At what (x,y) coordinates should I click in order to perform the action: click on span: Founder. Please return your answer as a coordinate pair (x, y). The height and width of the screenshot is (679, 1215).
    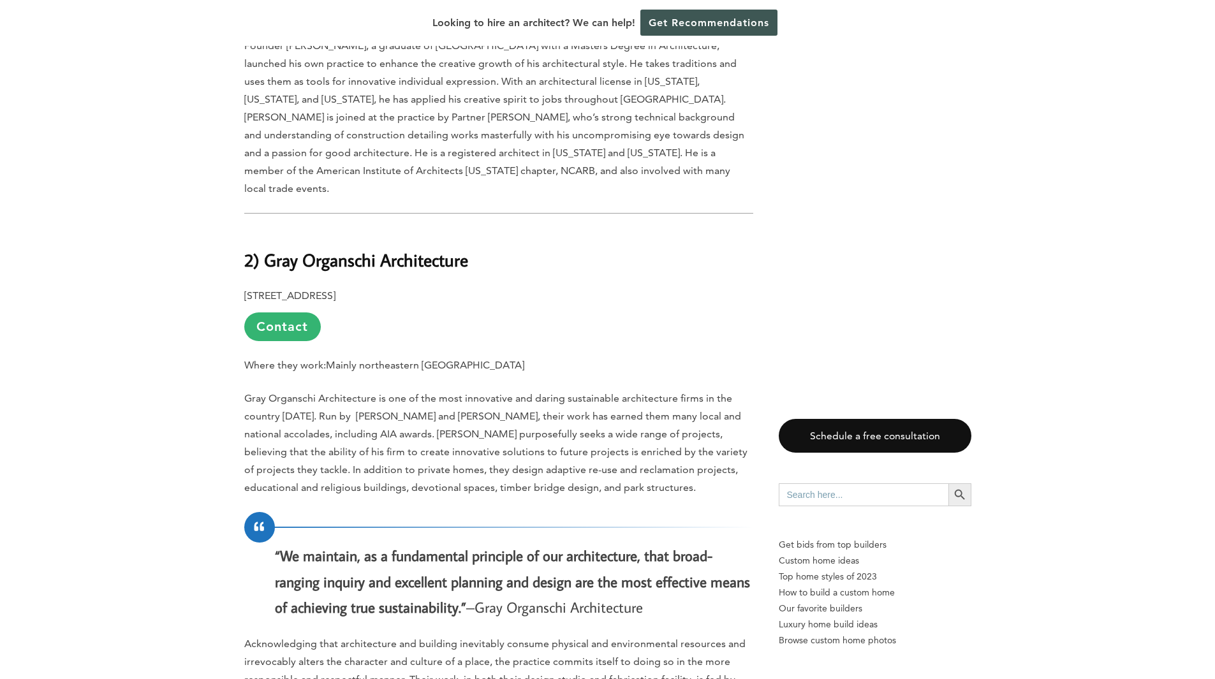
    Looking at the image, I should click on (264, 45).